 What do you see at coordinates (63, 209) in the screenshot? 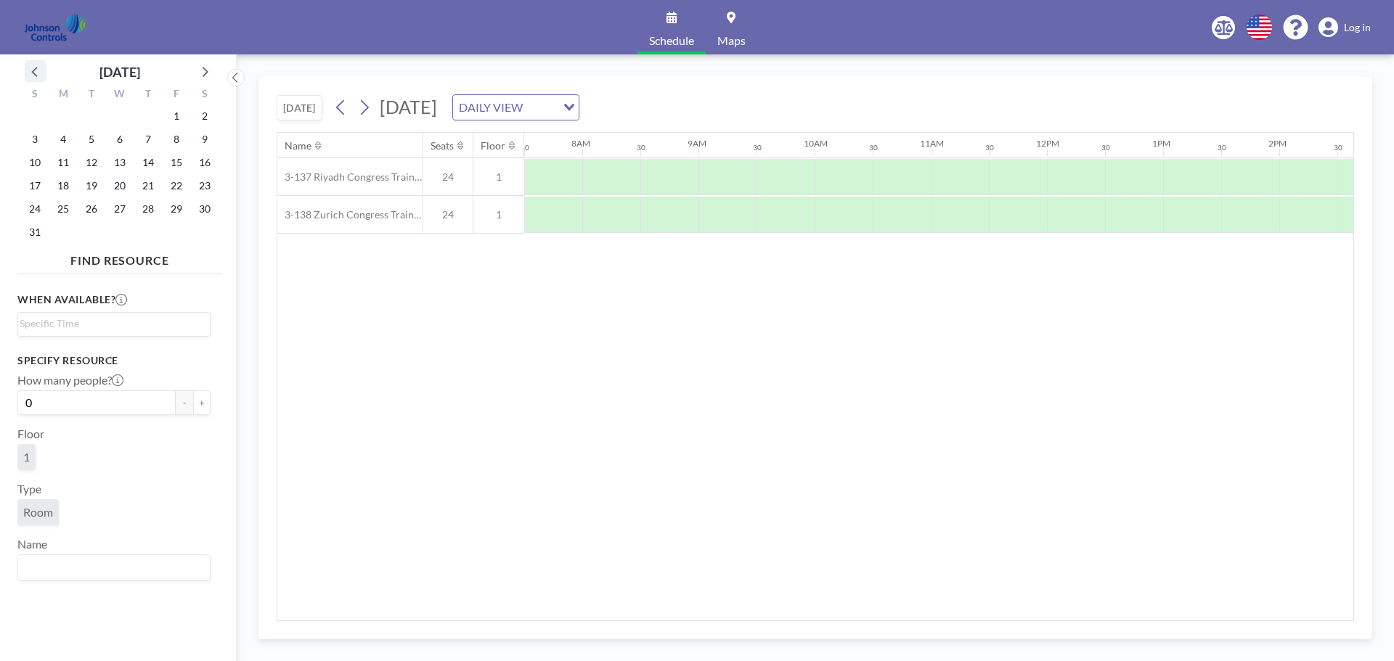
I see `span: Monday, August 25, 2025` at bounding box center [63, 209].